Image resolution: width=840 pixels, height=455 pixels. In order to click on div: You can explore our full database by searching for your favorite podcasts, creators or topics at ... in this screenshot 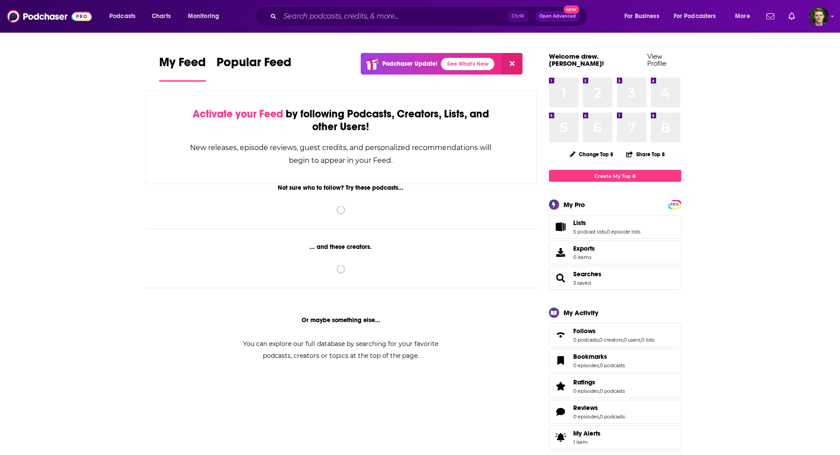, I will do `click(341, 350)`.